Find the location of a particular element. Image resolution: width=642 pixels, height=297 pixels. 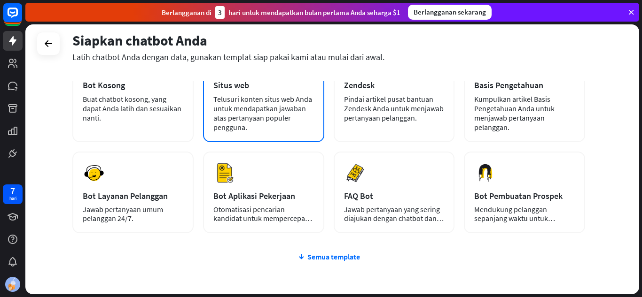

a: 7 hari is located at coordinates (13, 195).